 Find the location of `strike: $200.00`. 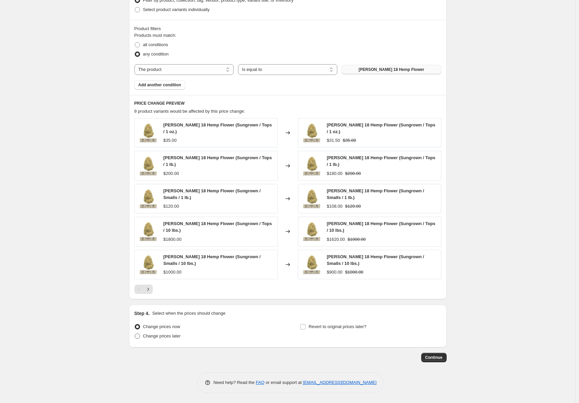

strike: $200.00 is located at coordinates (353, 173).